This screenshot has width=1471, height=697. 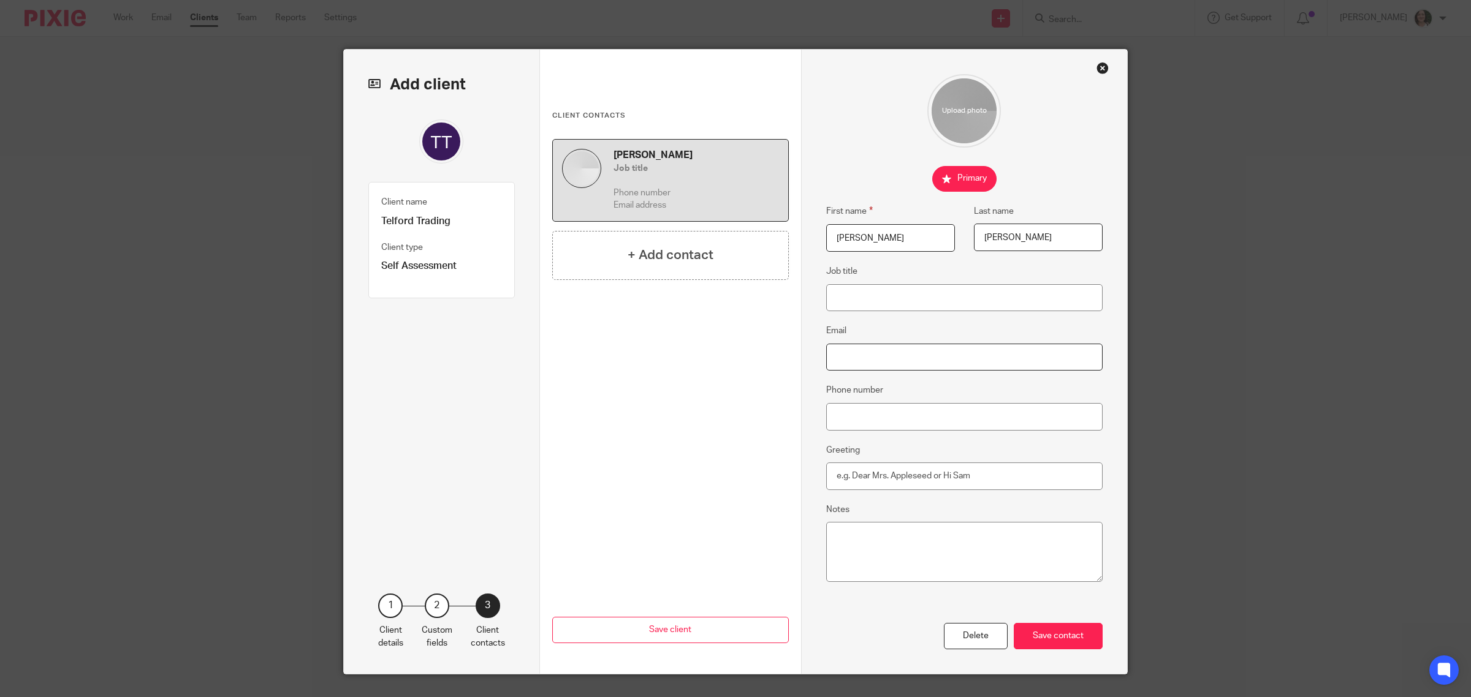 What do you see at coordinates (402, 248) in the screenshot?
I see `label: Client type` at bounding box center [402, 248].